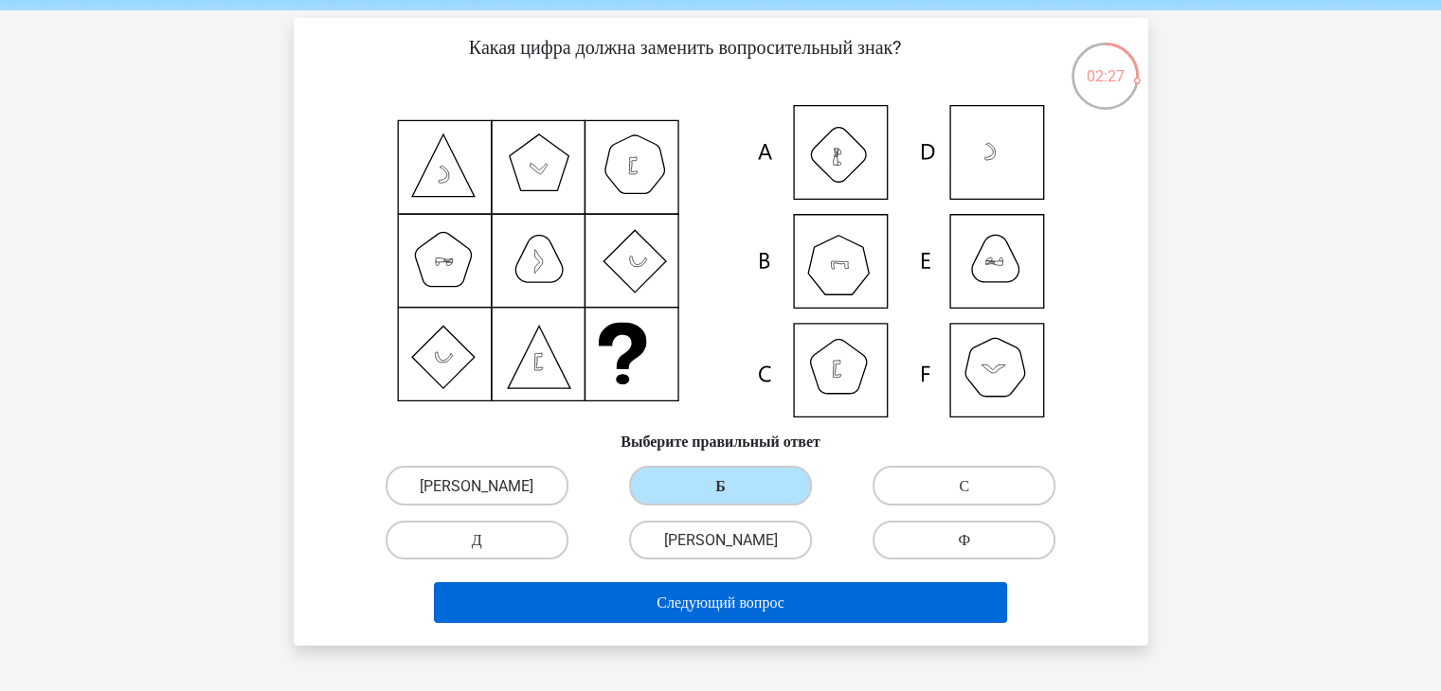  I want to click on font: Д, so click(476, 540).